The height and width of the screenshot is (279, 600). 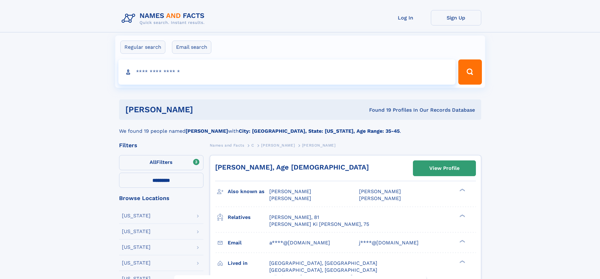 I want to click on h3: Also known as, so click(x=248, y=192).